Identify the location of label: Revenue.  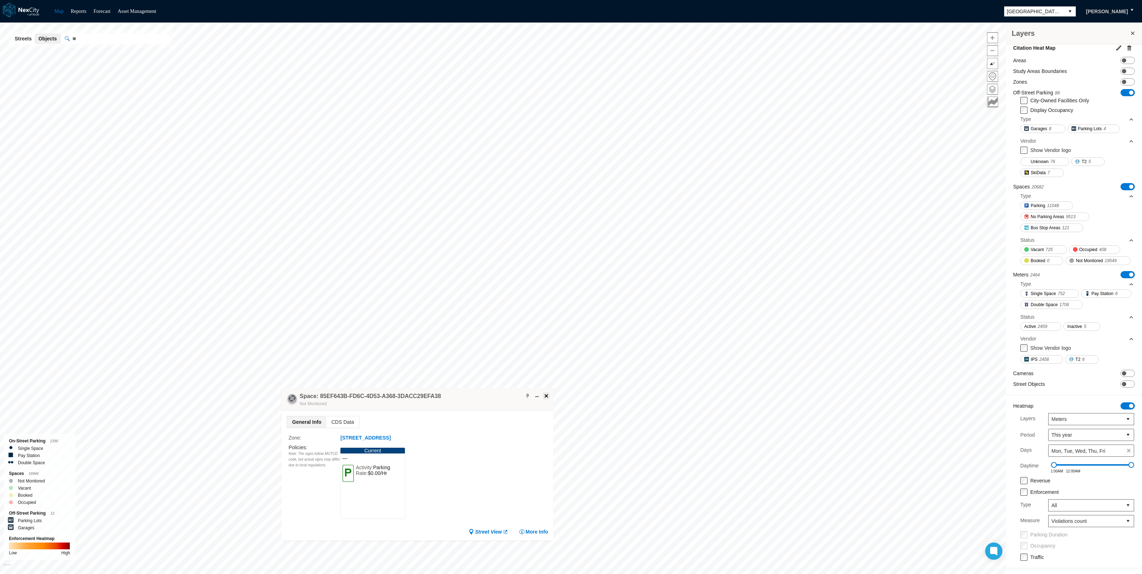
(1040, 481).